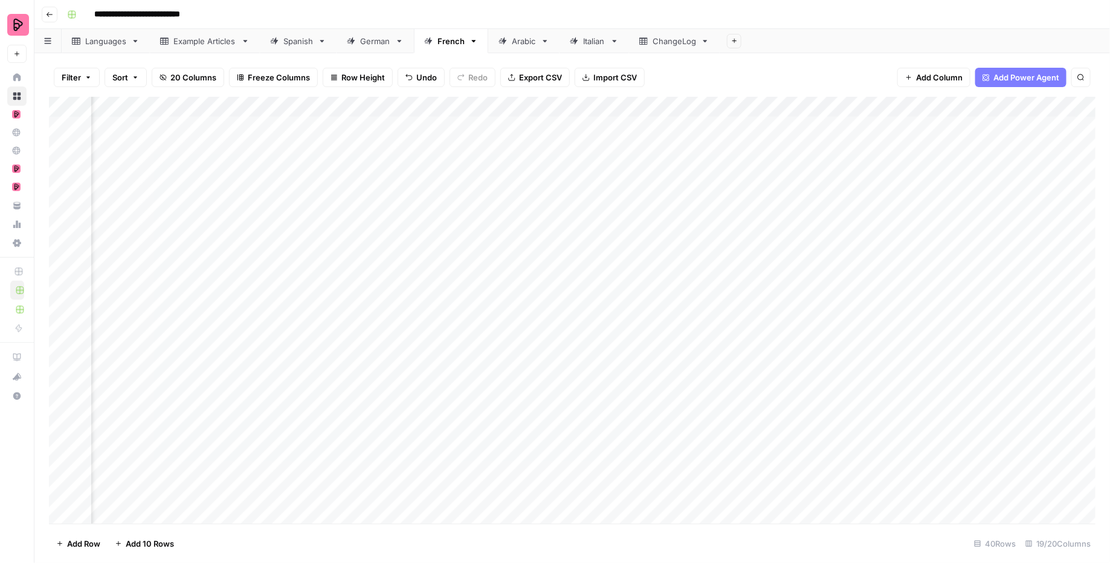  What do you see at coordinates (77, 77) in the screenshot?
I see `button: Filter` at bounding box center [77, 77].